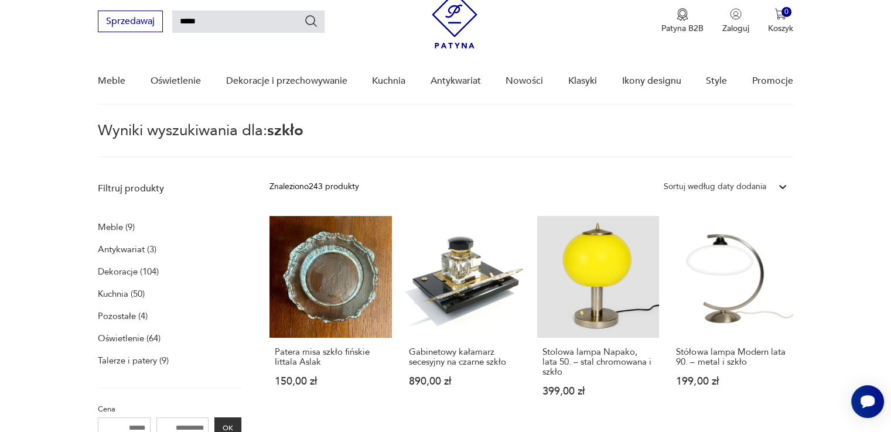  What do you see at coordinates (388, 81) in the screenshot?
I see `a: Kuchnia` at bounding box center [388, 81].